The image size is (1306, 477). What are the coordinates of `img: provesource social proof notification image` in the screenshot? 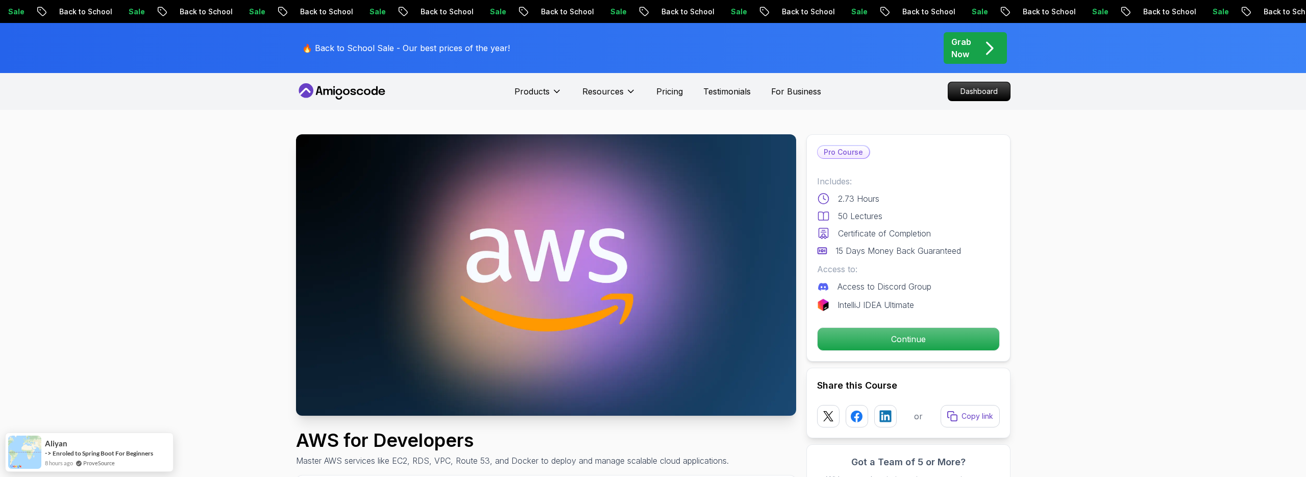 It's located at (24, 452).